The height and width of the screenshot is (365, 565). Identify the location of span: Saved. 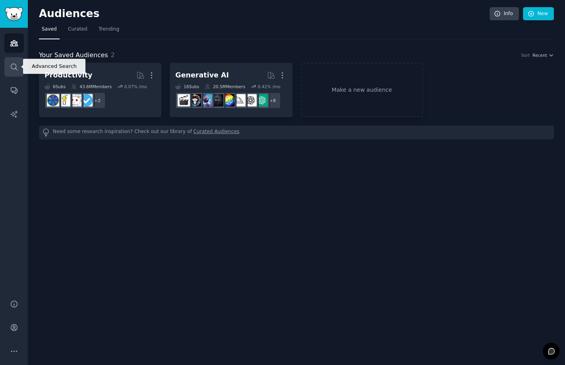
(49, 29).